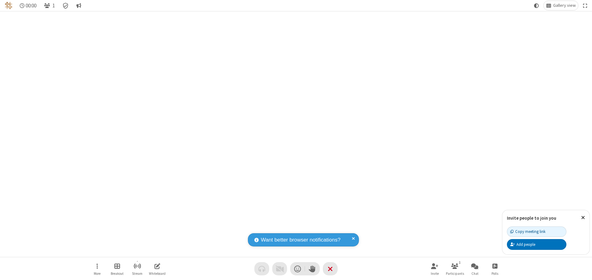 Image resolution: width=592 pixels, height=280 pixels. What do you see at coordinates (28, 6) in the screenshot?
I see `div: Timer` at bounding box center [28, 6].